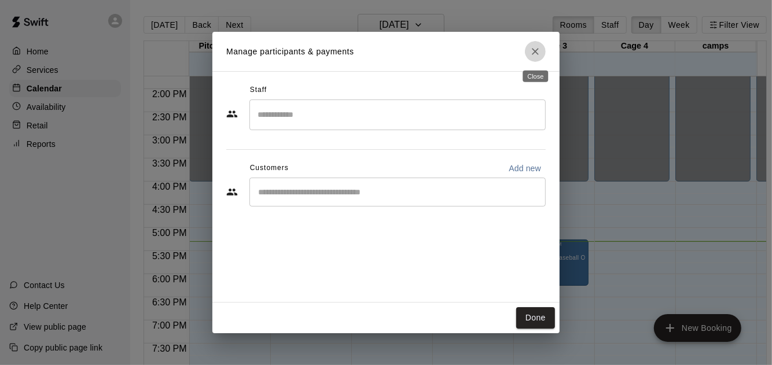 The image size is (772, 365). Describe the element at coordinates (536, 52) in the screenshot. I see `button: Close` at that location.